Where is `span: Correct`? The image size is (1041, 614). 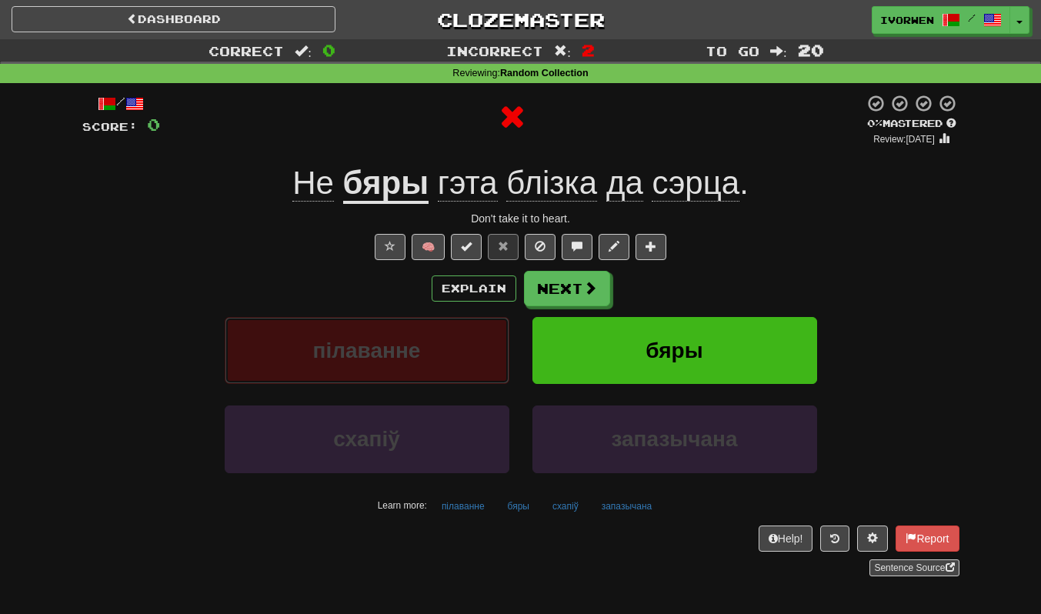 span: Correct is located at coordinates (246, 51).